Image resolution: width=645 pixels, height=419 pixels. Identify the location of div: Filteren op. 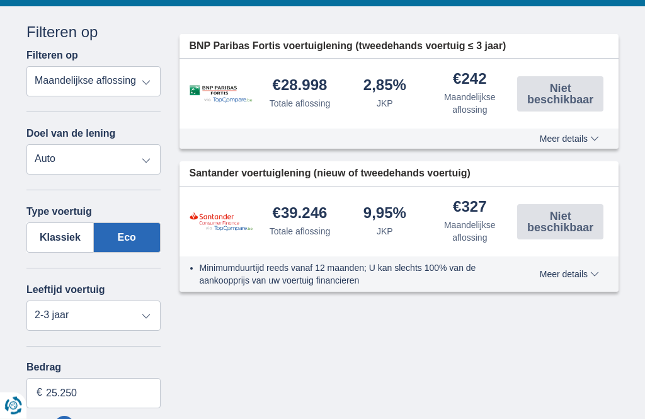
(93, 33).